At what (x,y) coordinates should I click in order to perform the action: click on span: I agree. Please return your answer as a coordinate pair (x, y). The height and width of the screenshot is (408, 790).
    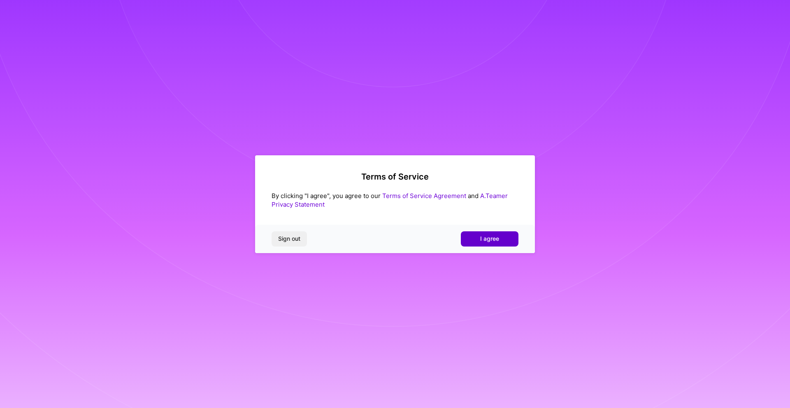
    Looking at the image, I should click on (489, 239).